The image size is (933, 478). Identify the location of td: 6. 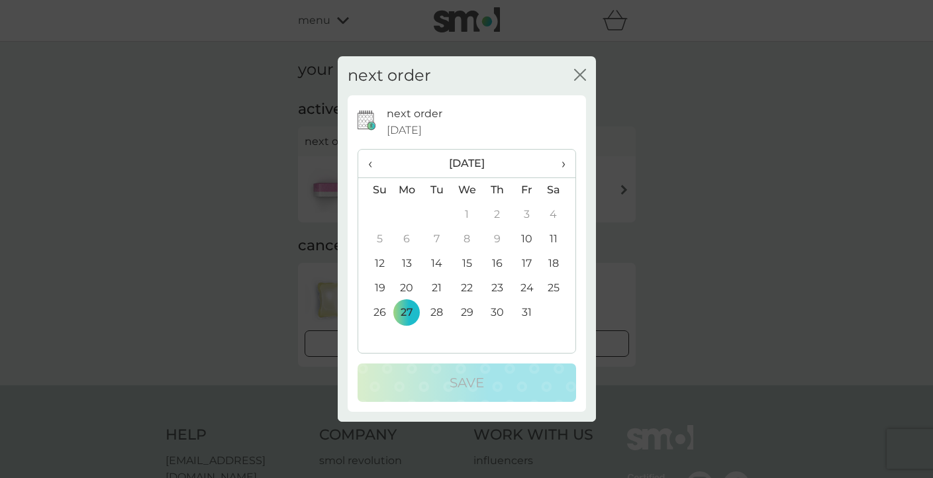
(407, 239).